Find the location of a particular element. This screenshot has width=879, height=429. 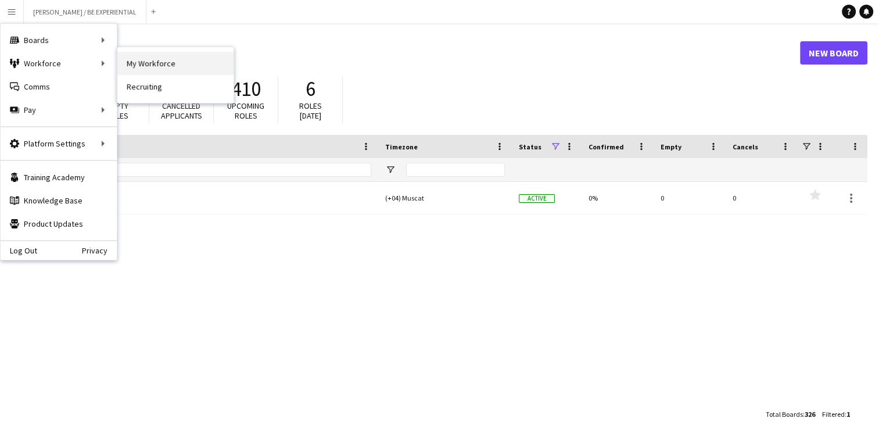

span: Cancels is located at coordinates (746, 146).